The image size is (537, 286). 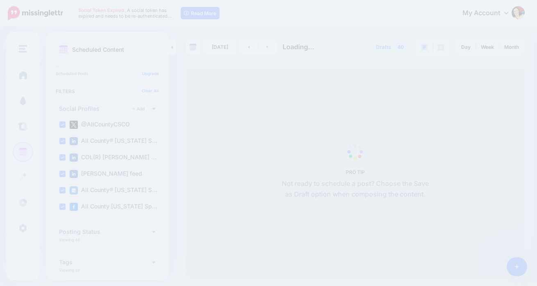 I want to click on span: 40, so click(x=401, y=47).